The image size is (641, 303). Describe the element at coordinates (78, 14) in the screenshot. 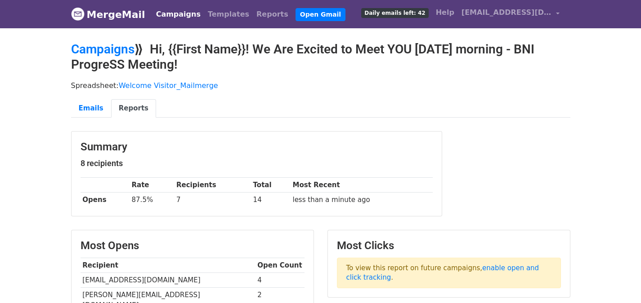

I see `img: MergeMail logo` at that location.